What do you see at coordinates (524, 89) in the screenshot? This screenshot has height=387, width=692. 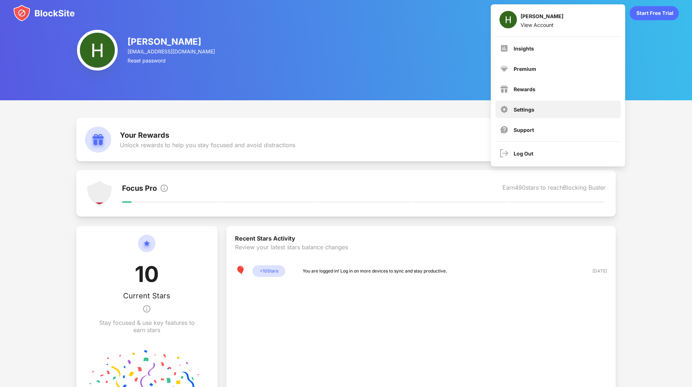 I see `div: Rewards` at bounding box center [524, 89].